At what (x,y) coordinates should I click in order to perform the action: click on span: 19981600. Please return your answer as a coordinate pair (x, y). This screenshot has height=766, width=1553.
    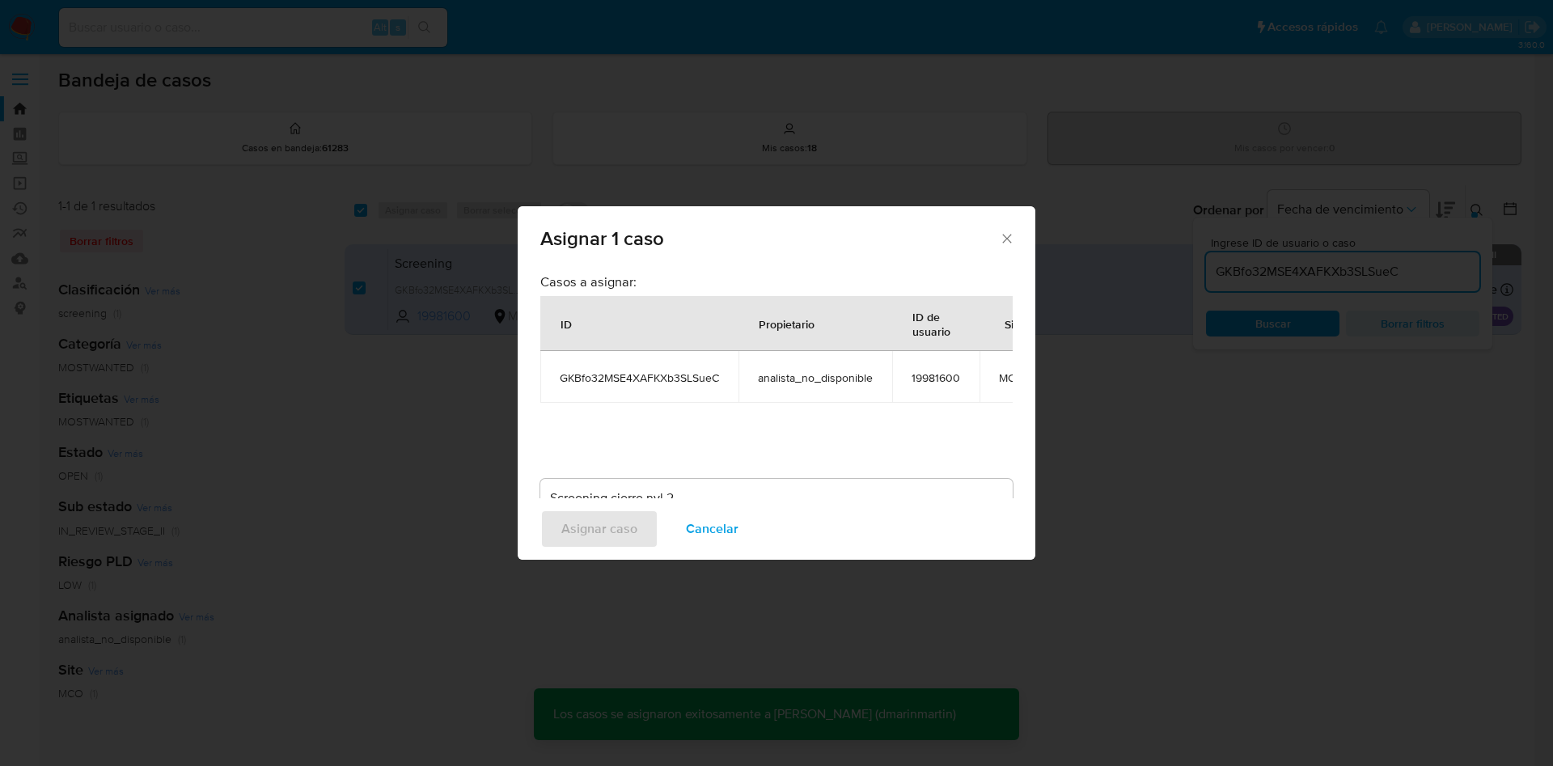
    Looking at the image, I should click on (936, 378).